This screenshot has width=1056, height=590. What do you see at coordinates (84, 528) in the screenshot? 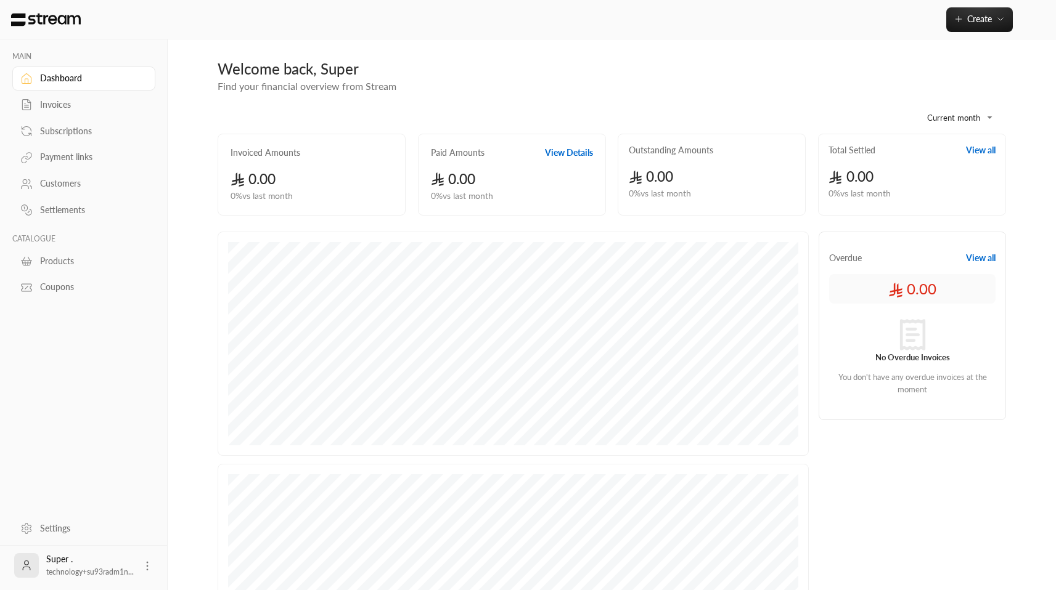
I see `a: Settings` at bounding box center [84, 528].